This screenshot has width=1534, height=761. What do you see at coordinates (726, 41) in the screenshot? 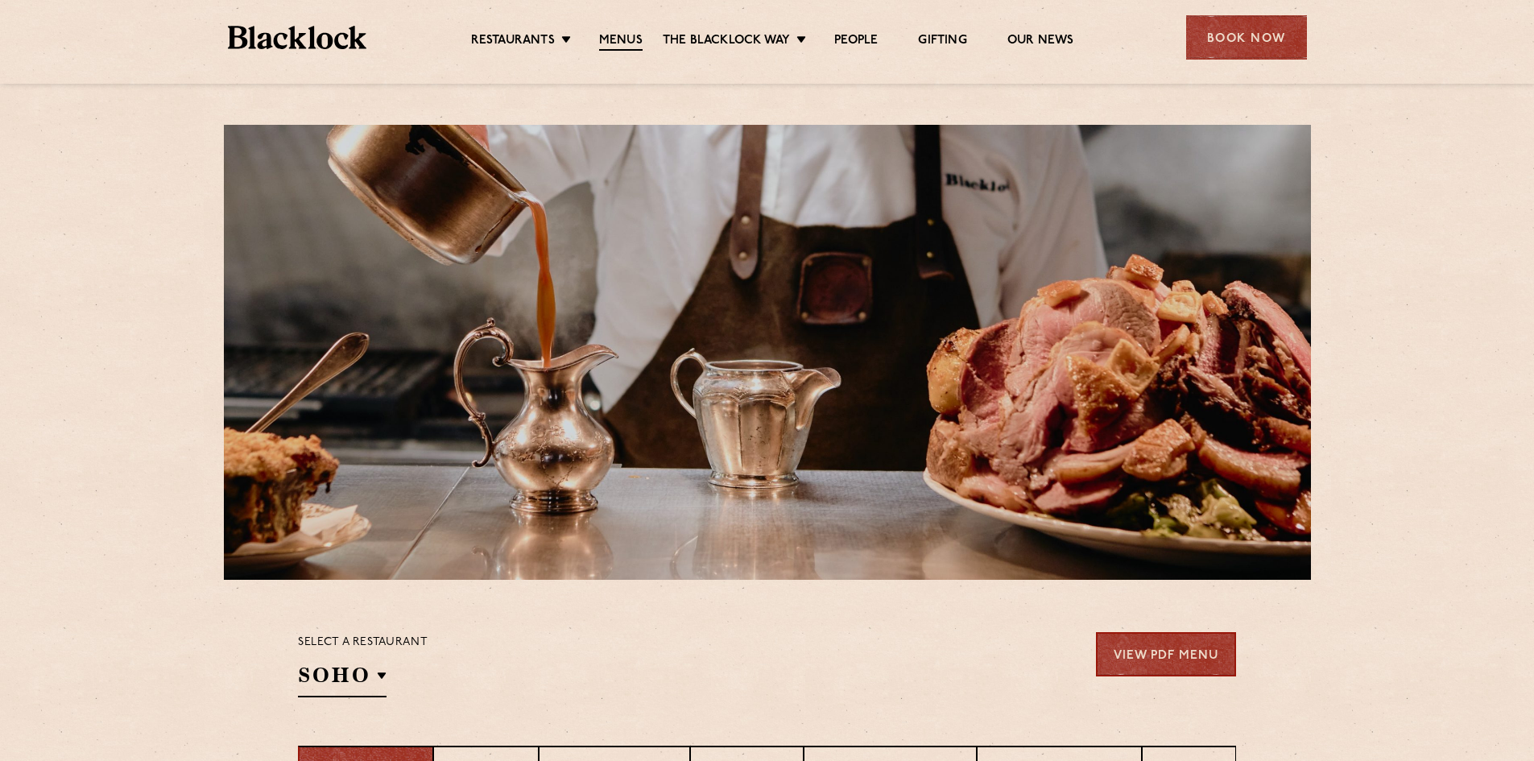
I see `a: The Blacklock Way` at bounding box center [726, 41].